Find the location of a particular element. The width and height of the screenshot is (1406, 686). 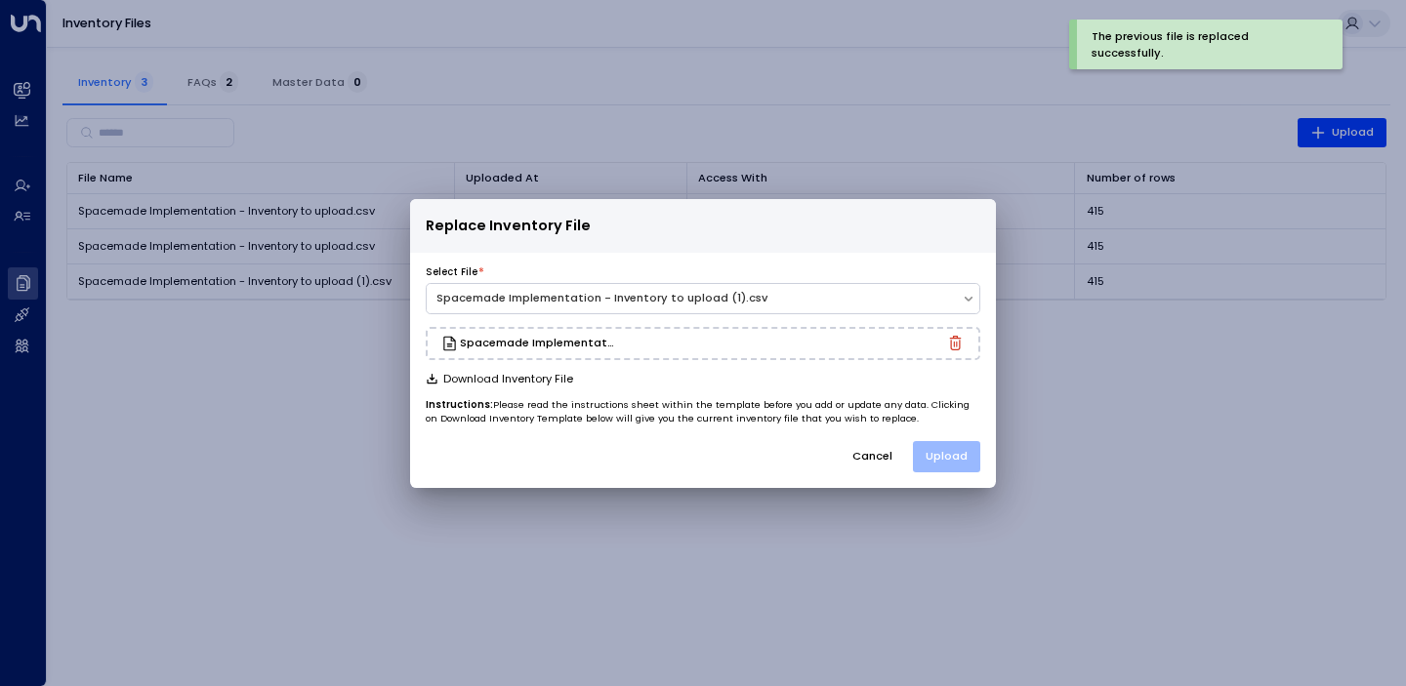

button: Cancel is located at coordinates (872, 456).